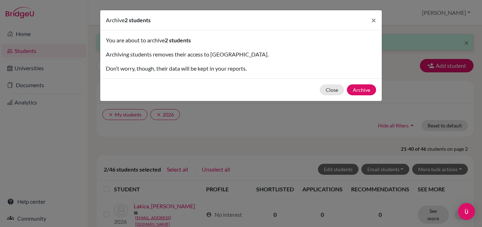 This screenshot has width=482, height=227. Describe the element at coordinates (467, 211) in the screenshot. I see `div: Open Intercom Messenger` at that location.